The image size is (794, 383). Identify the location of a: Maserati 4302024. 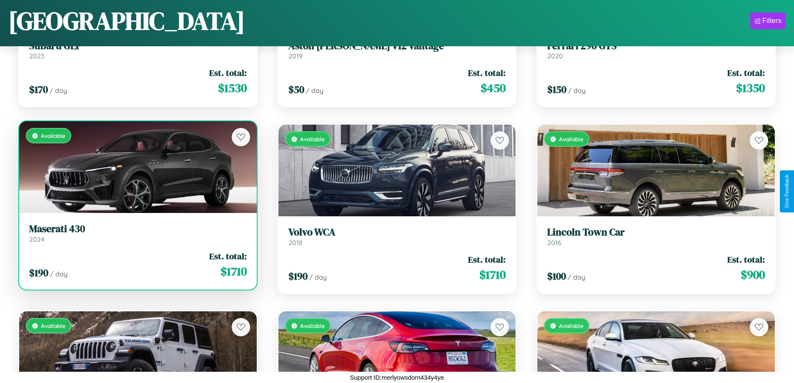
(138, 233).